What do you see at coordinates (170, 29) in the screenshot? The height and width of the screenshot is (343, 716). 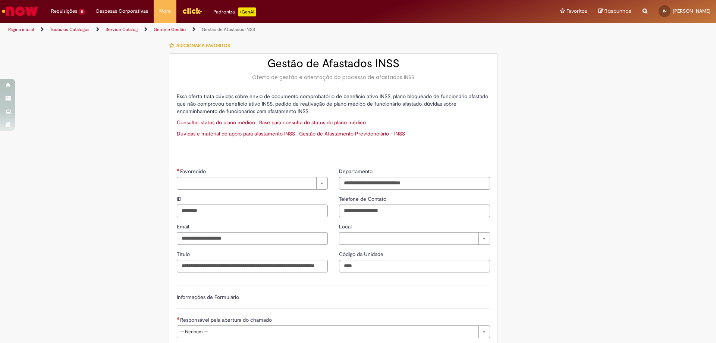 I see `a: Gente e Gestão` at bounding box center [170, 29].